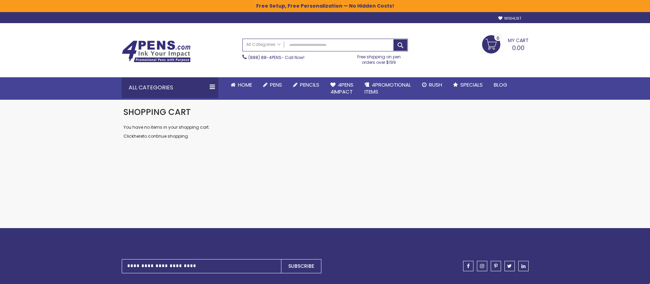 This screenshot has height=284, width=650. What do you see at coordinates (432, 85) in the screenshot?
I see `a: Rush` at bounding box center [432, 85].